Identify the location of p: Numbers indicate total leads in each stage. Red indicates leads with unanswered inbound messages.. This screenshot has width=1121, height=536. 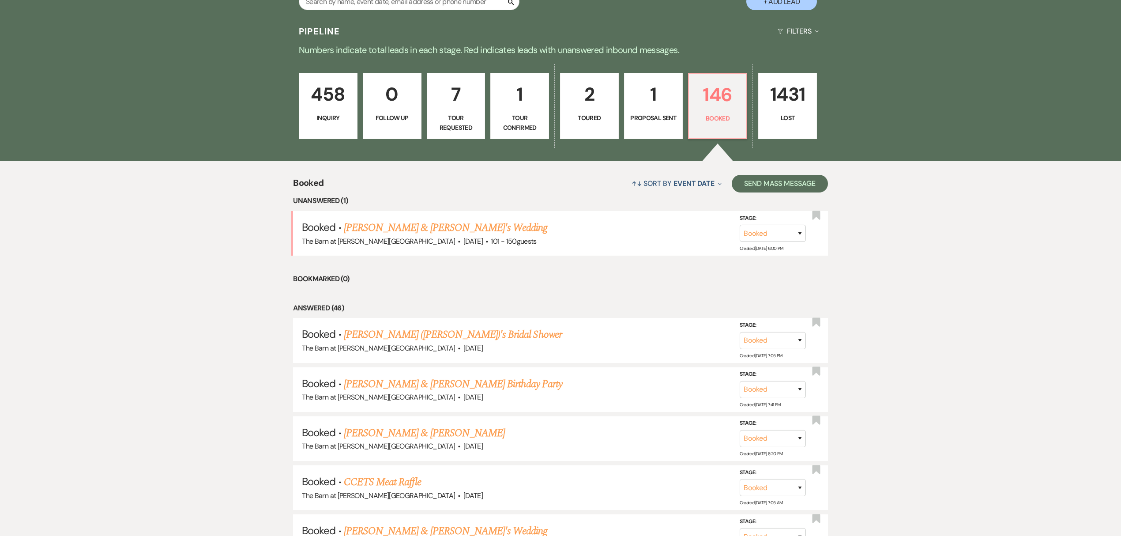
(561, 50).